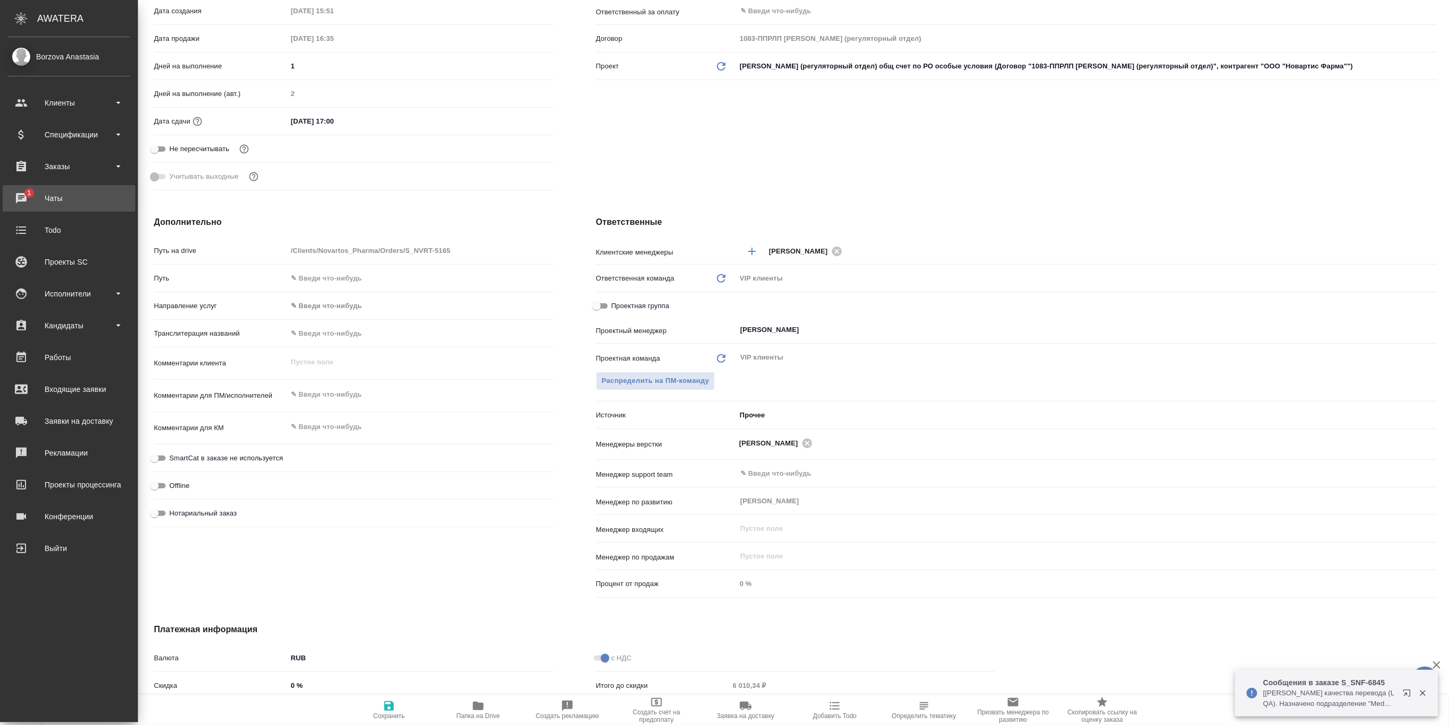 This screenshot has width=1449, height=725. What do you see at coordinates (220, 11) in the screenshot?
I see `p: Дата создания` at bounding box center [220, 11].